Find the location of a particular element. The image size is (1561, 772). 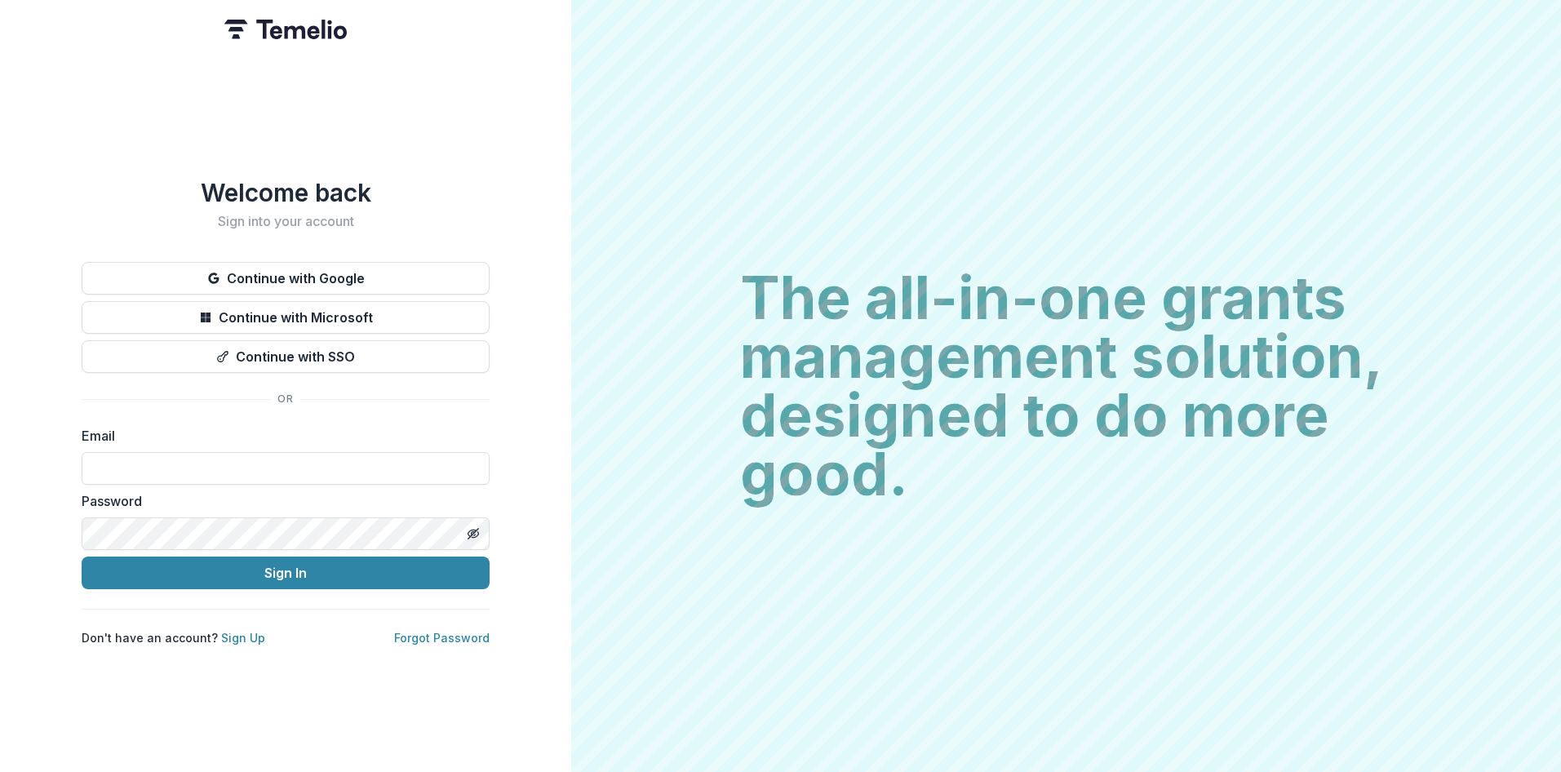

button: Toggle password visibility is located at coordinates (473, 534).